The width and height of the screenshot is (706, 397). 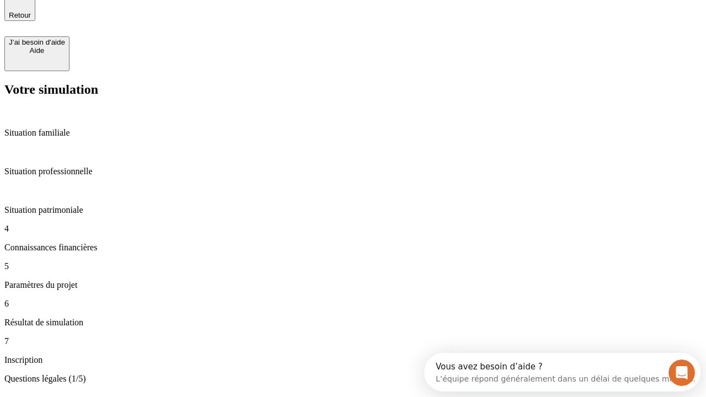 What do you see at coordinates (141, 14) in the screenshot?
I see `div: Vous avez besoin d’aide ?` at bounding box center [141, 14].